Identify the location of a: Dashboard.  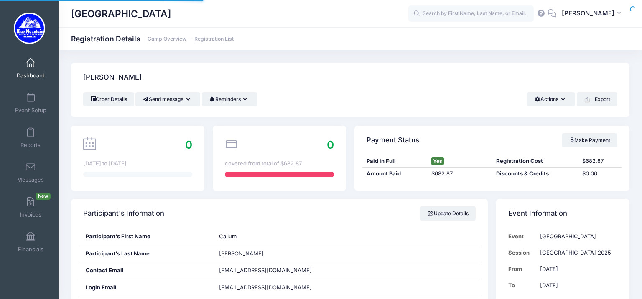
(31, 68).